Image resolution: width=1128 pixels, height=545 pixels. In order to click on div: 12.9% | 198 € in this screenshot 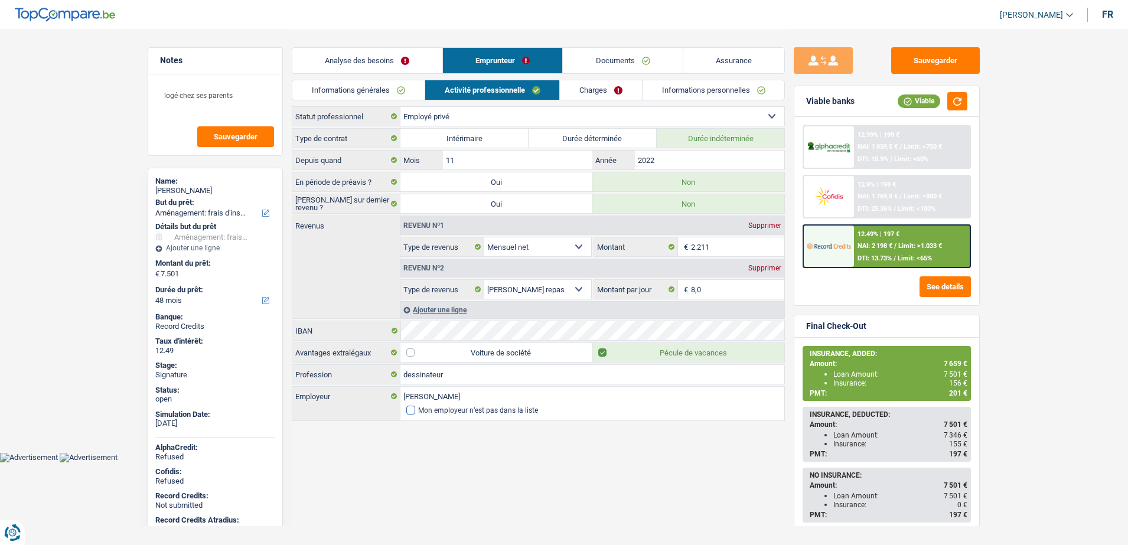, I will do `click(876, 184)`.